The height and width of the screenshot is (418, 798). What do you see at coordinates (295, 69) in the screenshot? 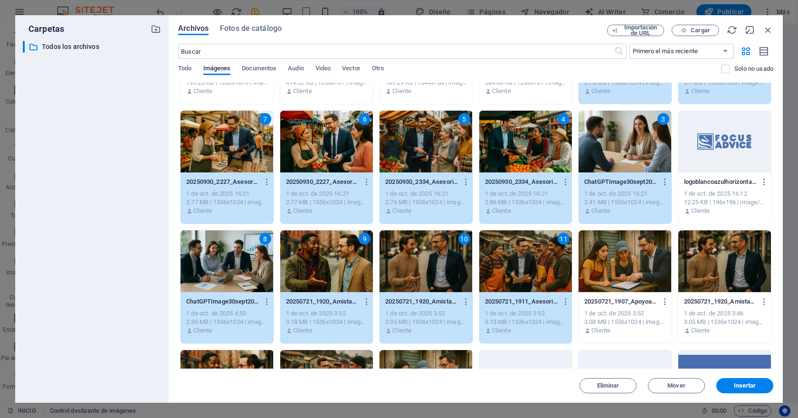
I see `span: Audio` at bounding box center [295, 69].